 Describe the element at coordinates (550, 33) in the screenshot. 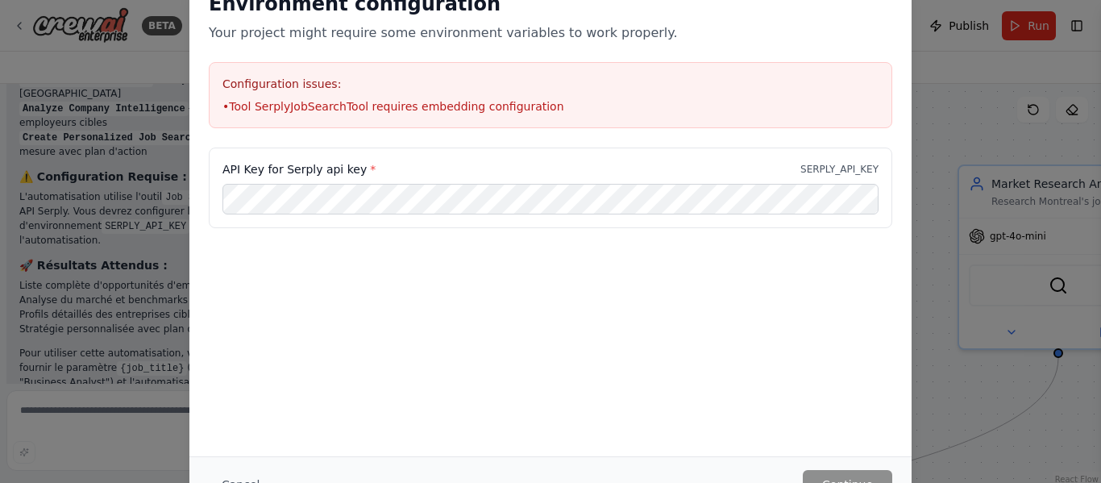

I see `p: Your project might require some environment variables to work properly.` at that location.